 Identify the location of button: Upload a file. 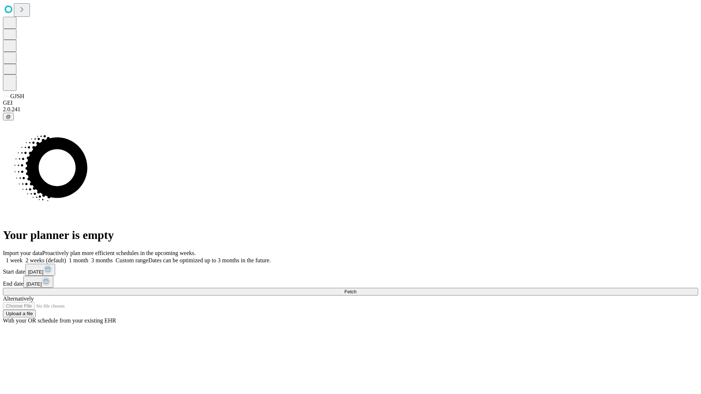
(19, 314).